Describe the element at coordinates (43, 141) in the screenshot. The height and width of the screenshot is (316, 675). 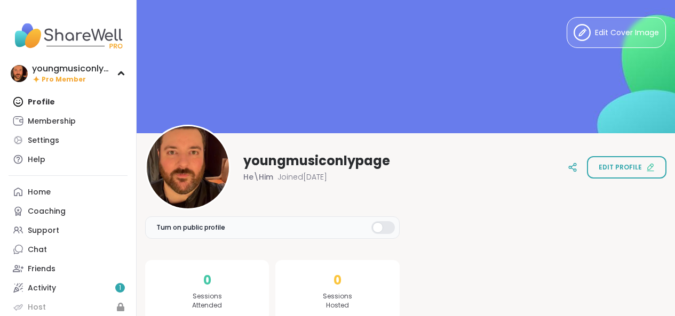
I see `div: Settings` at that location.